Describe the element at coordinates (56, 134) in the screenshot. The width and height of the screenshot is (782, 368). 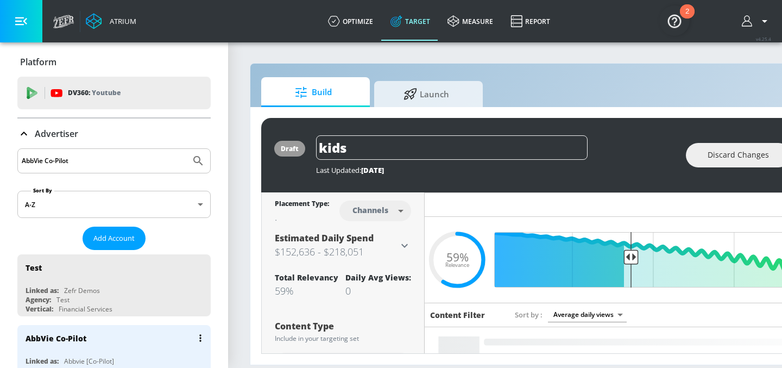
I see `p: Advertiser` at that location.